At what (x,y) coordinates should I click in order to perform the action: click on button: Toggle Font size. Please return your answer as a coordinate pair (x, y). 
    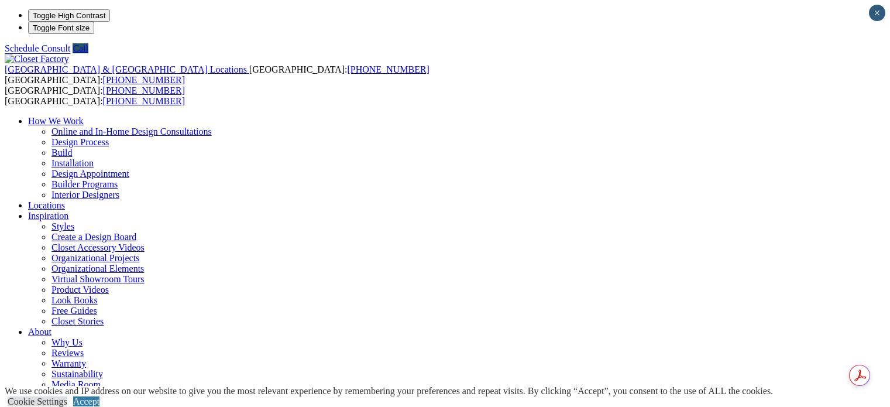
    Looking at the image, I should click on (61, 28).